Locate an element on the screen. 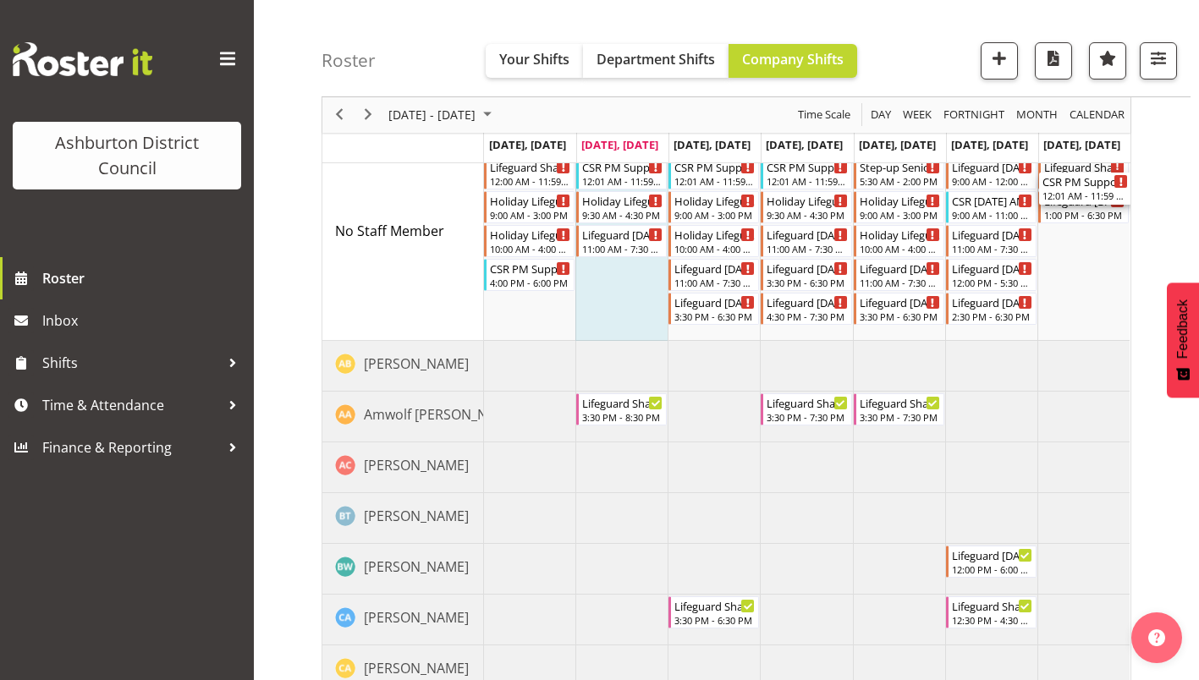 The image size is (1199, 680). div: No Staff Member"s event - Lifeguard Thursday Begin From Thursday, October 9, 2025 at 3:30:00 PM G... is located at coordinates (805, 275).